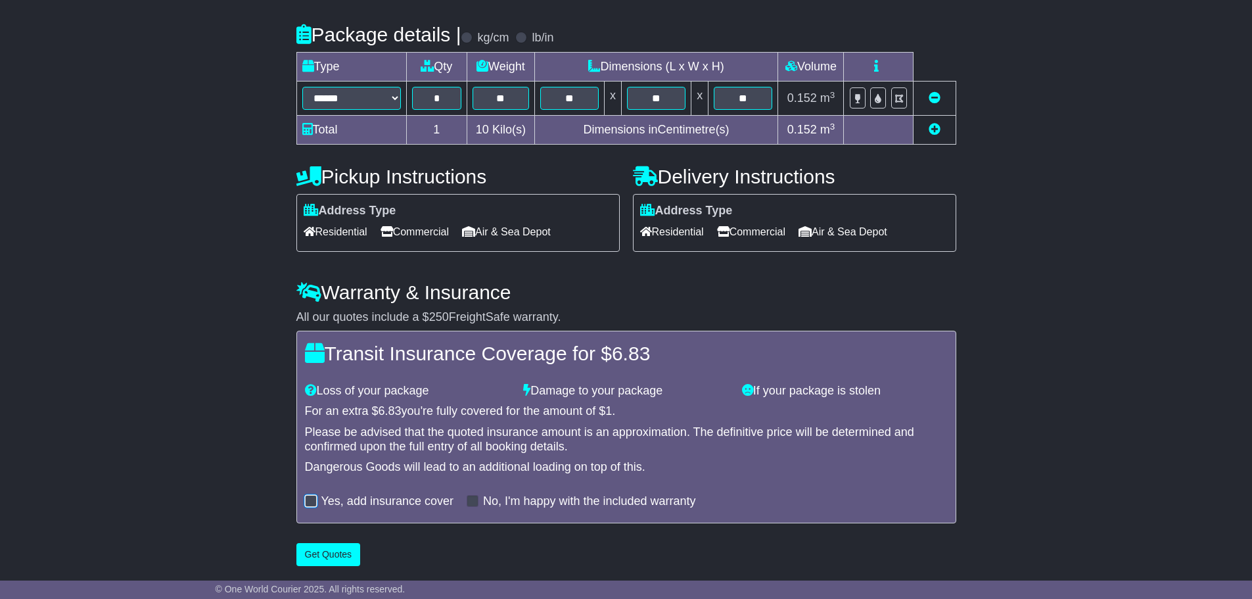  I want to click on a: Add new item, so click(934, 129).